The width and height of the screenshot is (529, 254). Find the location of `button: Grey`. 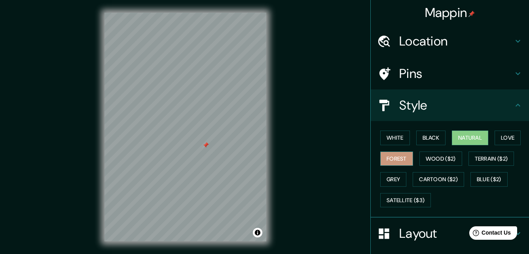

button: Grey is located at coordinates (394, 179).